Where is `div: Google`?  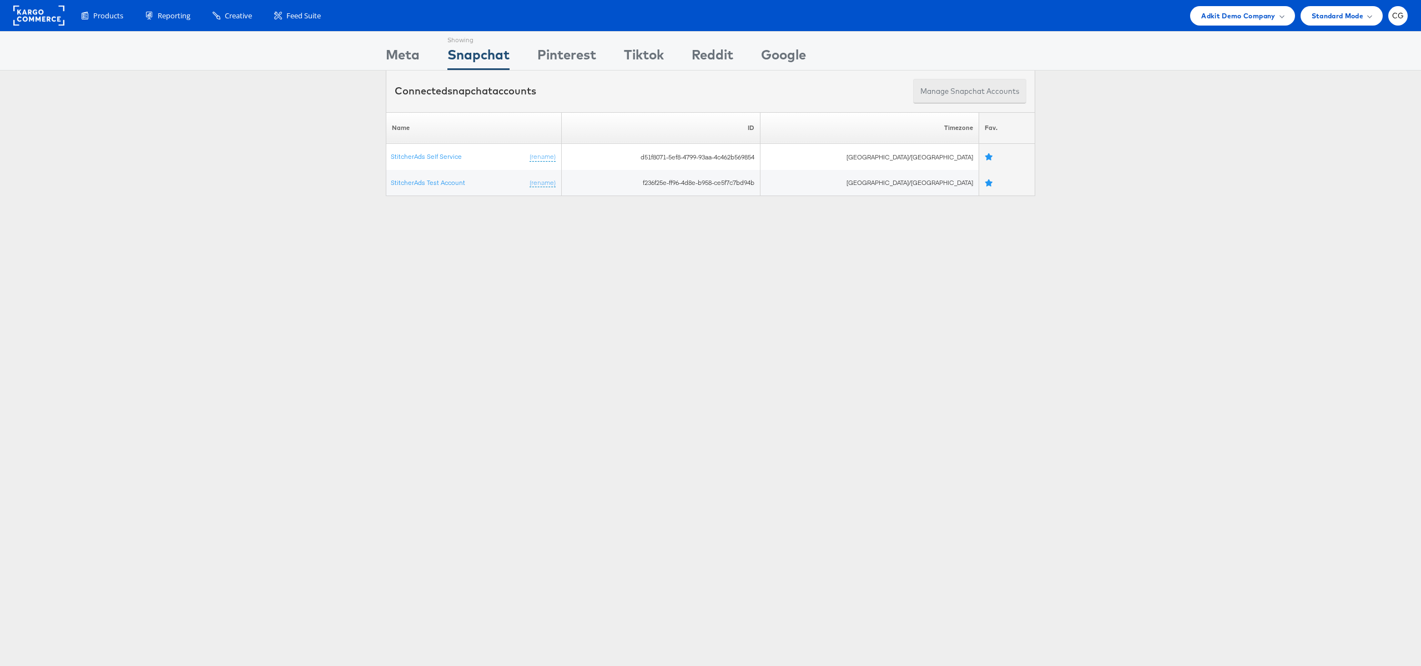
div: Google is located at coordinates (783, 57).